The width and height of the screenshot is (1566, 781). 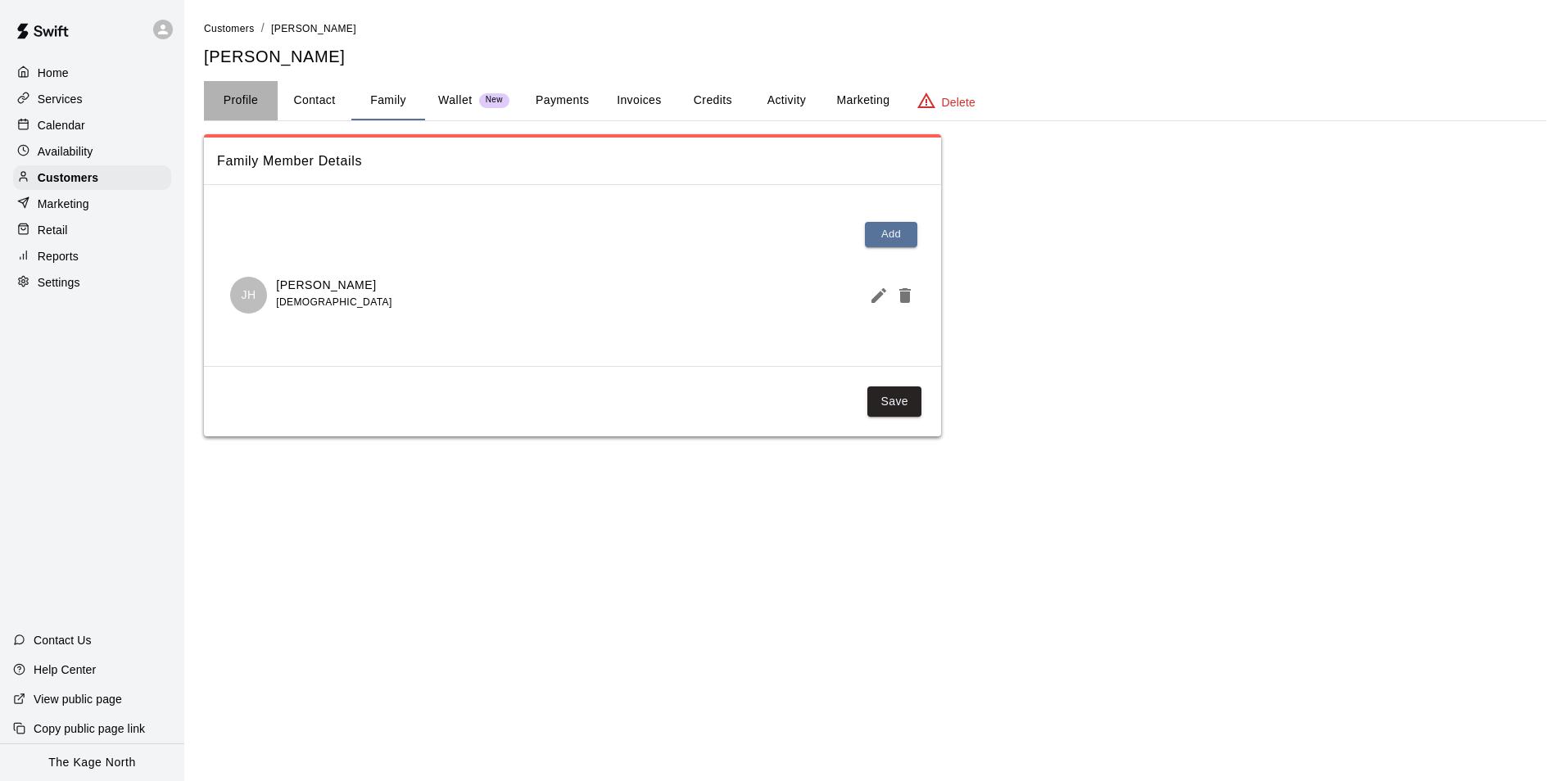 I want to click on p: Copy public page link, so click(x=89, y=729).